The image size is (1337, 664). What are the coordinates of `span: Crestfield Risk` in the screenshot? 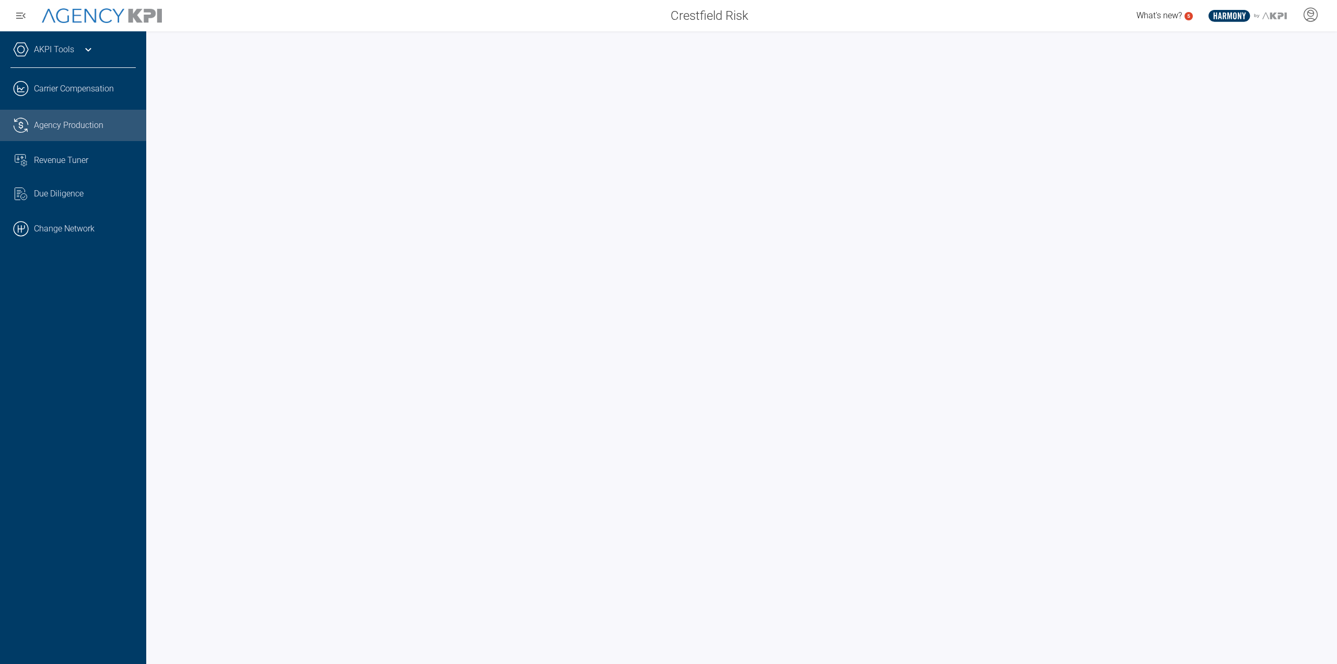 It's located at (709, 16).